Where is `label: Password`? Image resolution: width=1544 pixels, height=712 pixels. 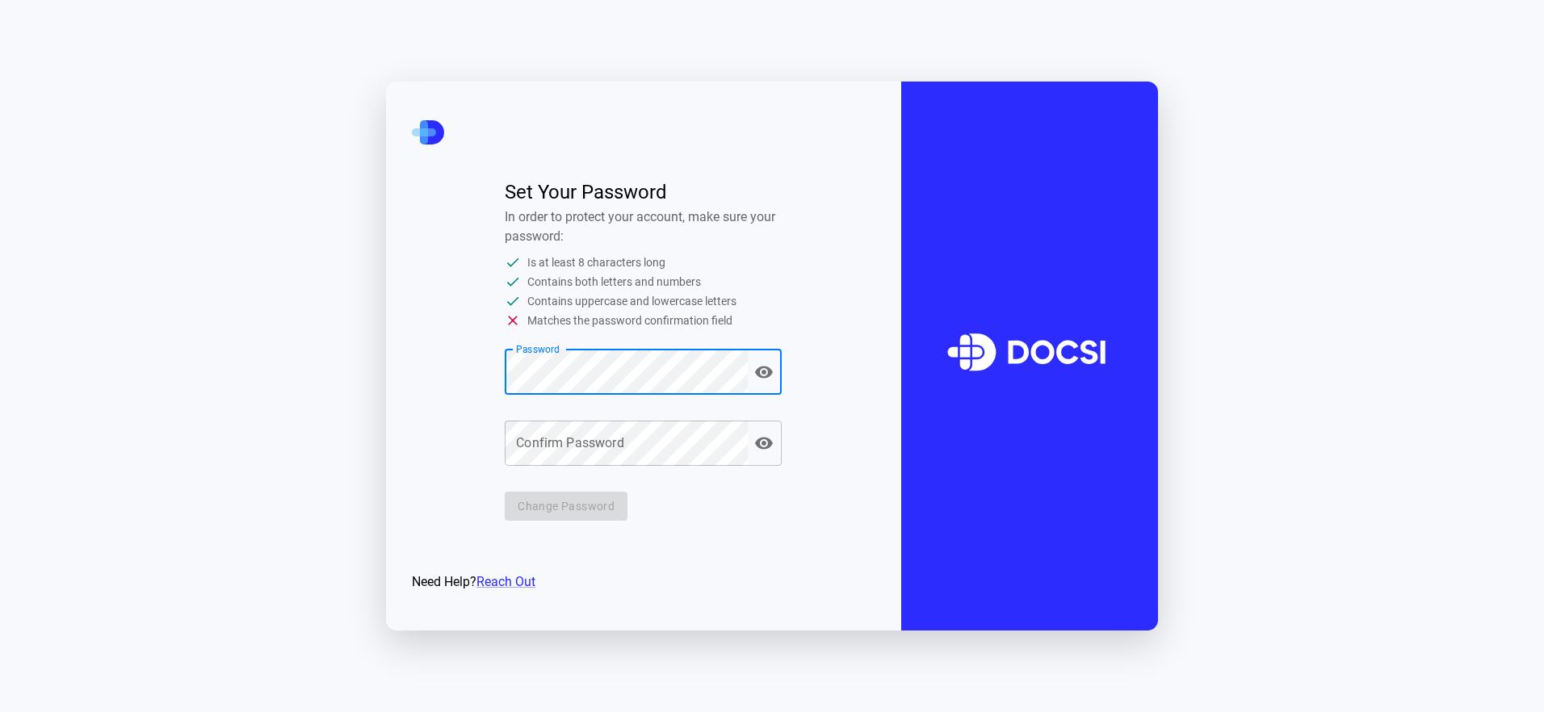
label: Password is located at coordinates (537, 349).